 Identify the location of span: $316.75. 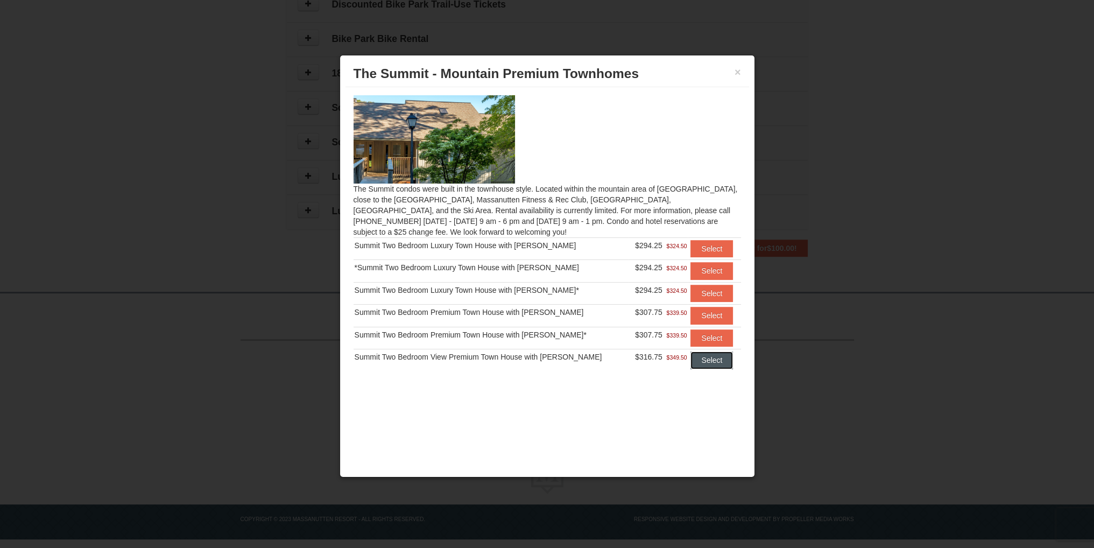
(648, 357).